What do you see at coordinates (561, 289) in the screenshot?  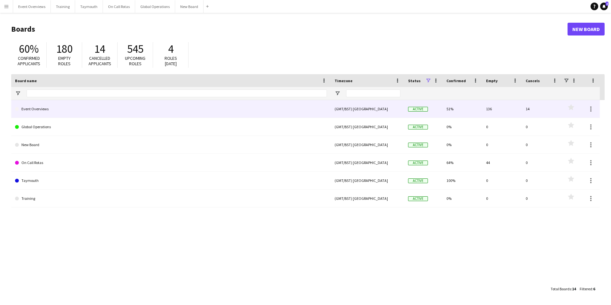 I see `span: Total Boards` at bounding box center [561, 289].